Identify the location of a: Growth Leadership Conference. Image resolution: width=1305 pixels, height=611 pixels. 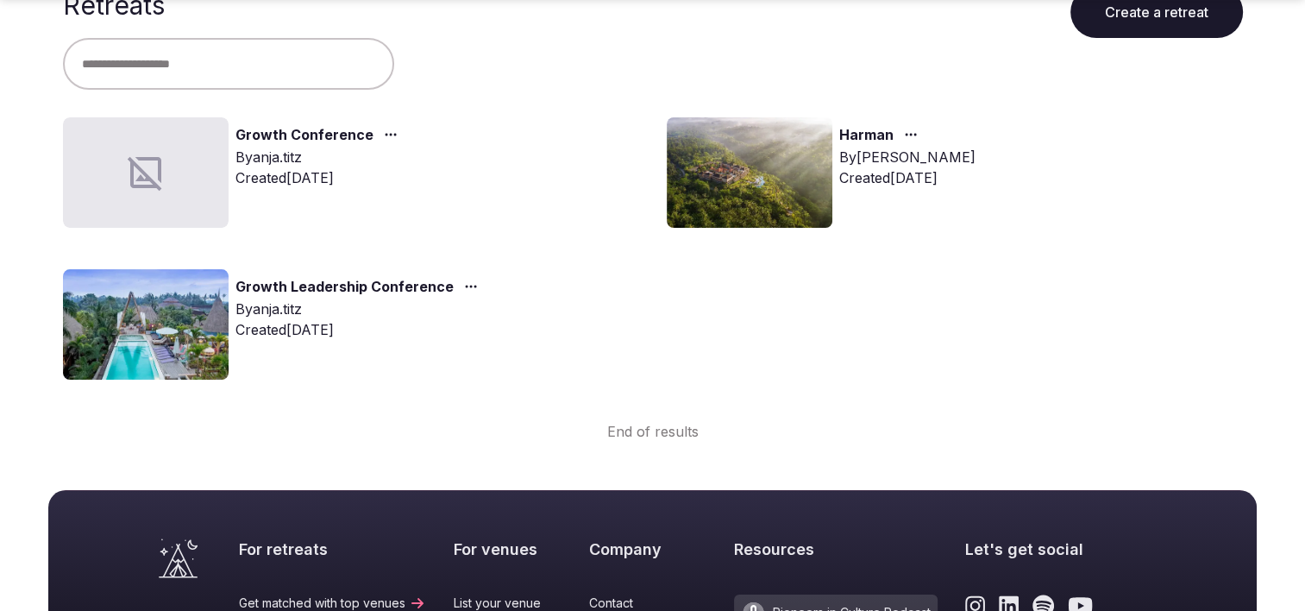
(344, 287).